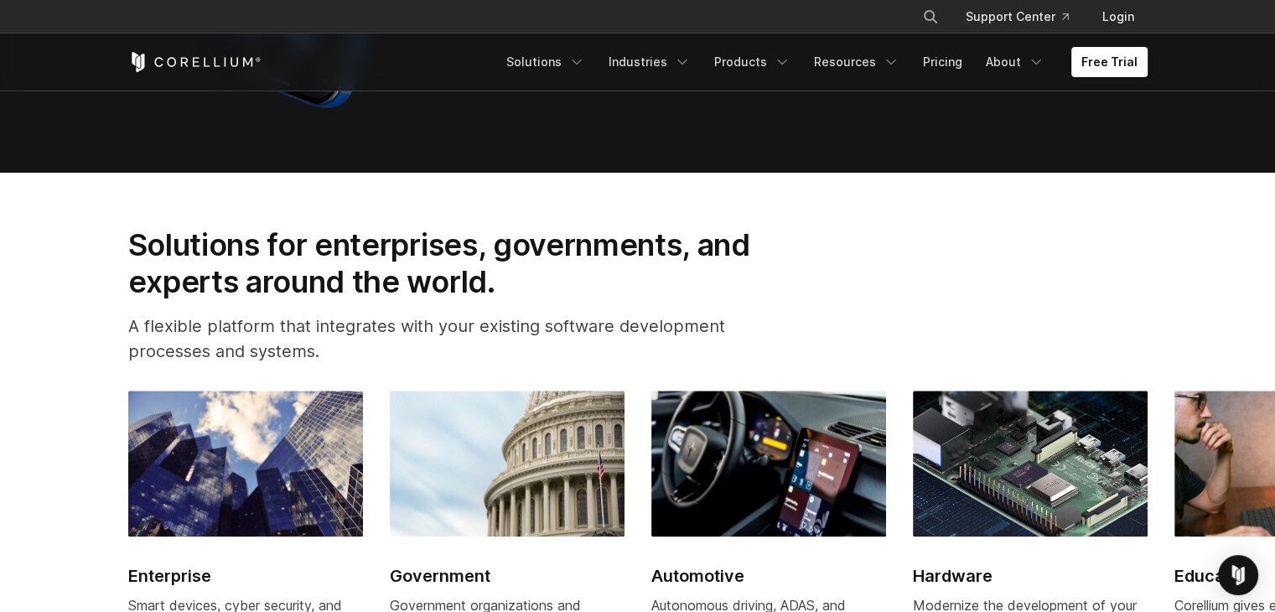 The height and width of the screenshot is (612, 1275). Describe the element at coordinates (752, 62) in the screenshot. I see `a: Products` at that location.